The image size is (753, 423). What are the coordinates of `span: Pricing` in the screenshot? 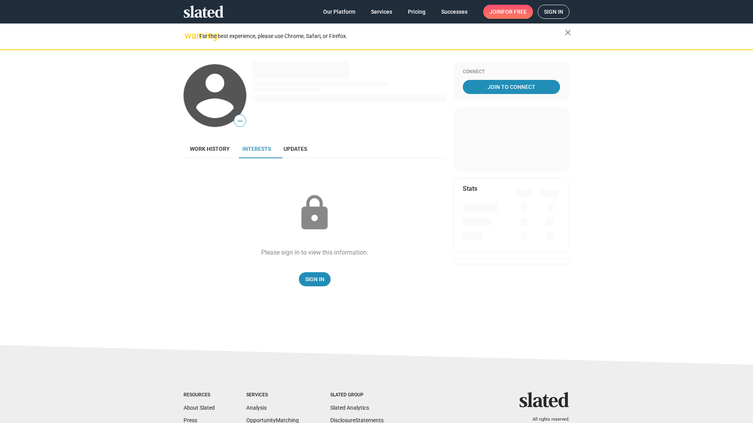 It's located at (416, 12).